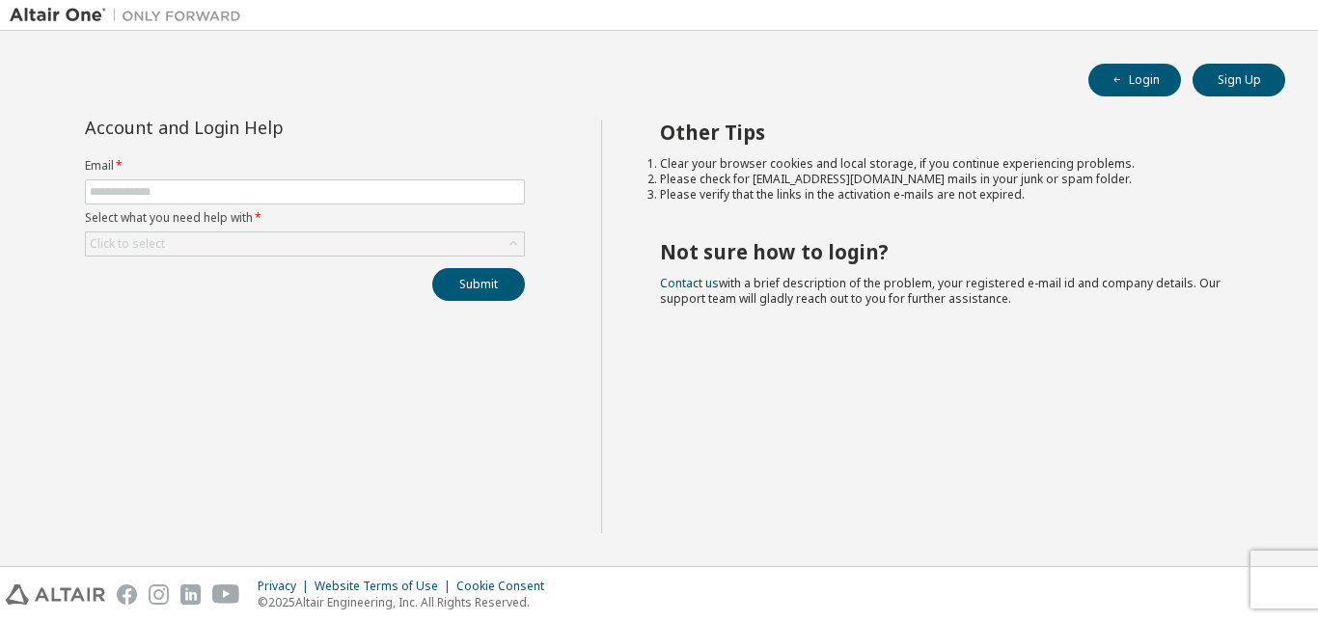 This screenshot has height=622, width=1318. Describe the element at coordinates (955, 164) in the screenshot. I see `li: Clear your browser cookies and local storage, if you continue experiencing problems.` at that location.